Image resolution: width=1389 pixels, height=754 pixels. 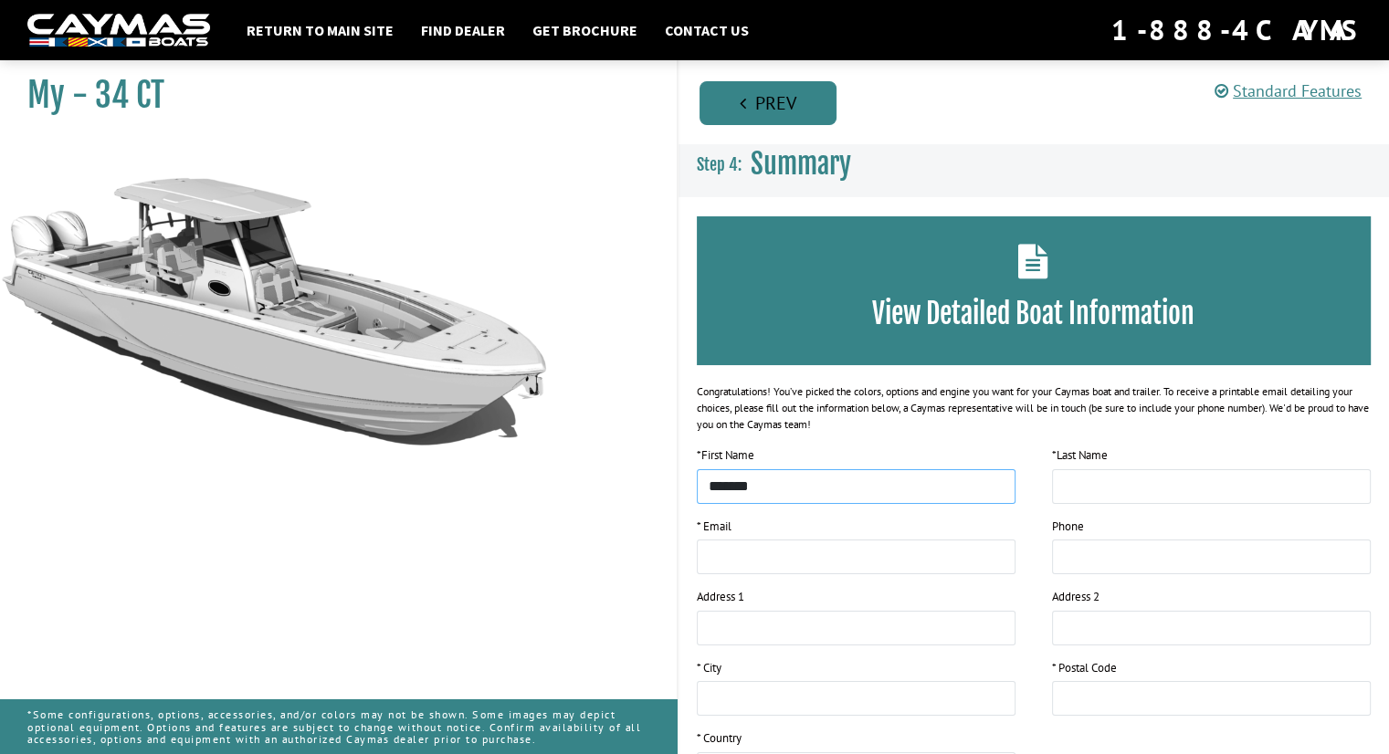 What do you see at coordinates (1034, 313) in the screenshot?
I see `h3: View Detailed Boat Information` at bounding box center [1034, 313].